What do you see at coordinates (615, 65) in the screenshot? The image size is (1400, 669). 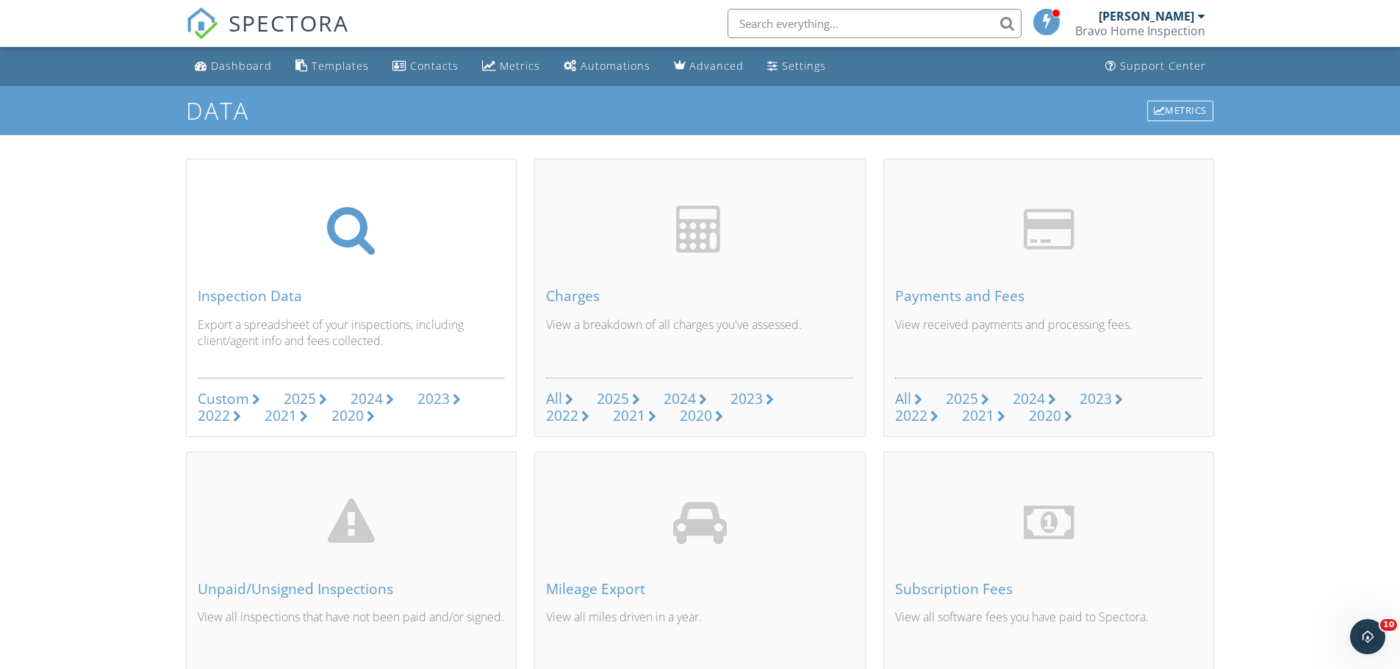 I see `div: Automations` at bounding box center [615, 65].